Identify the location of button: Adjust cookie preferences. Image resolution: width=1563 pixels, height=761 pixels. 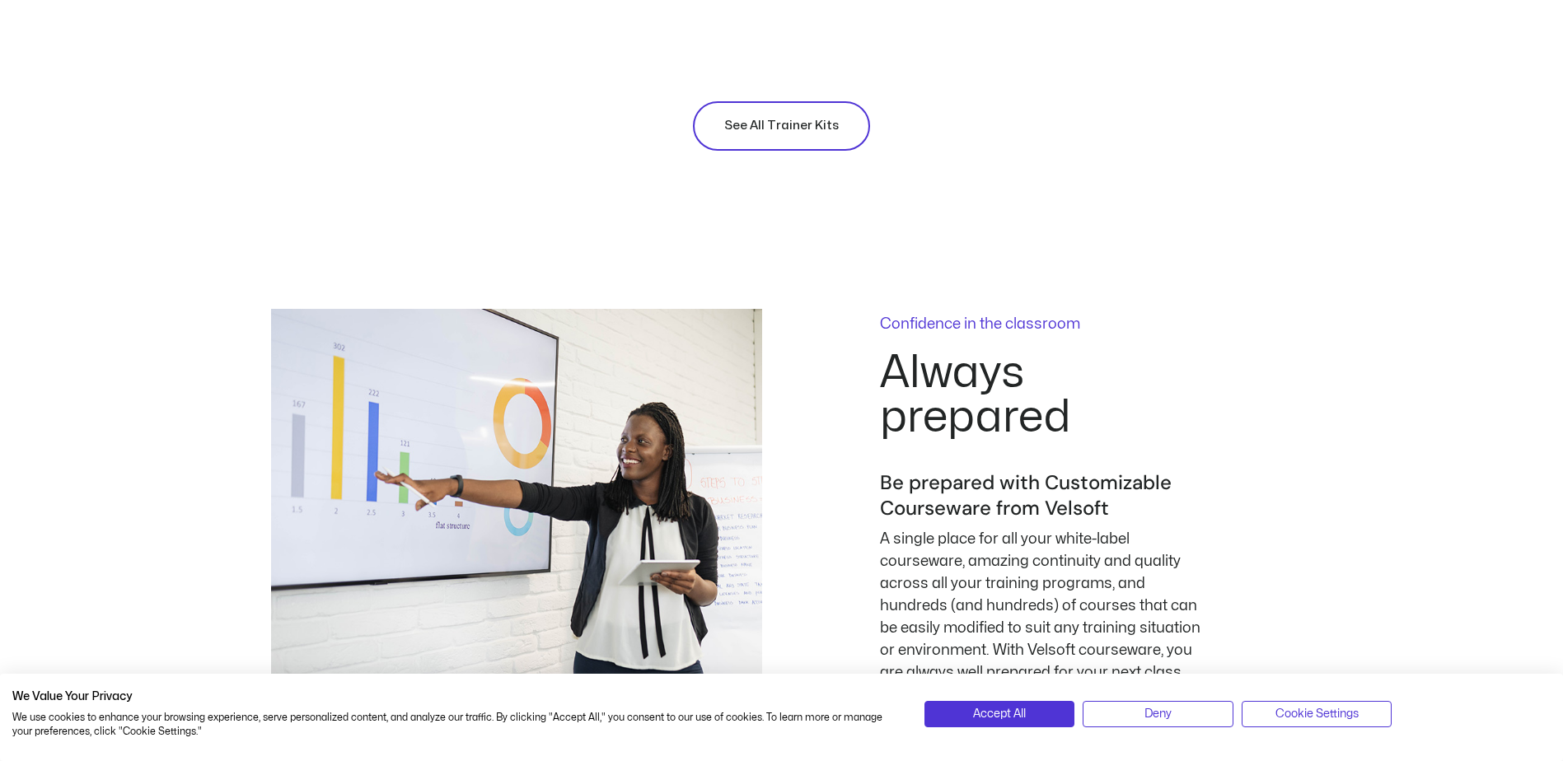
(1317, 714).